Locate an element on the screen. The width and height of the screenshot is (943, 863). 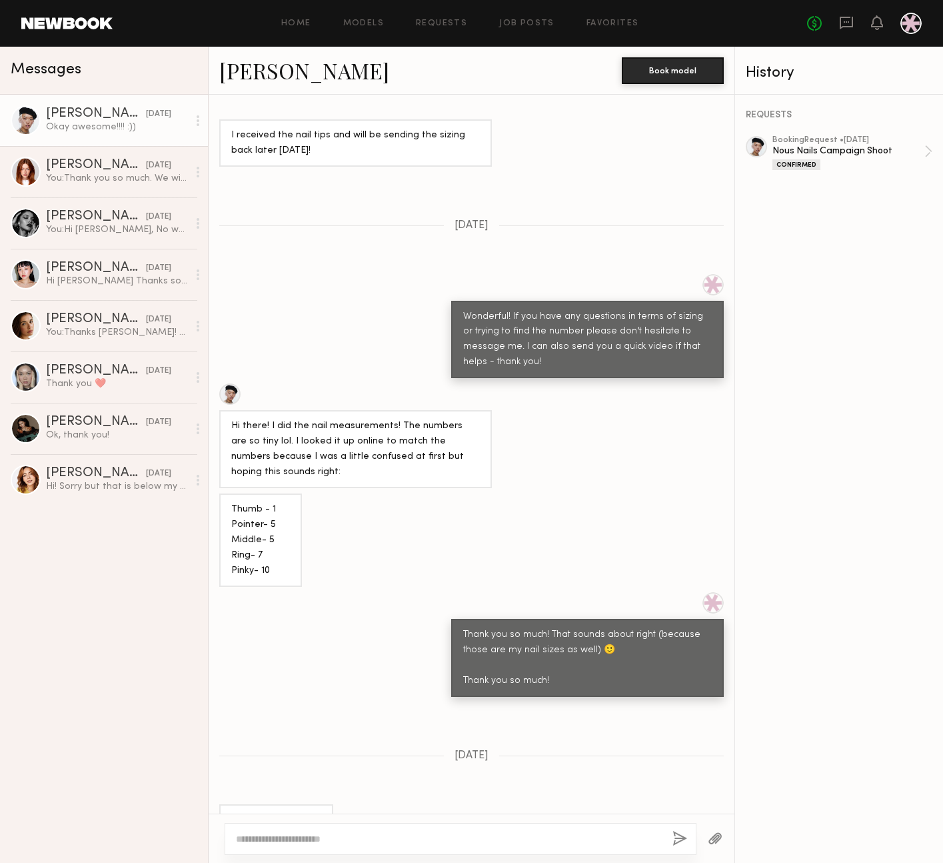
div: You: Thank you so much. We will send out the call sheet! is located at coordinates (117, 178).